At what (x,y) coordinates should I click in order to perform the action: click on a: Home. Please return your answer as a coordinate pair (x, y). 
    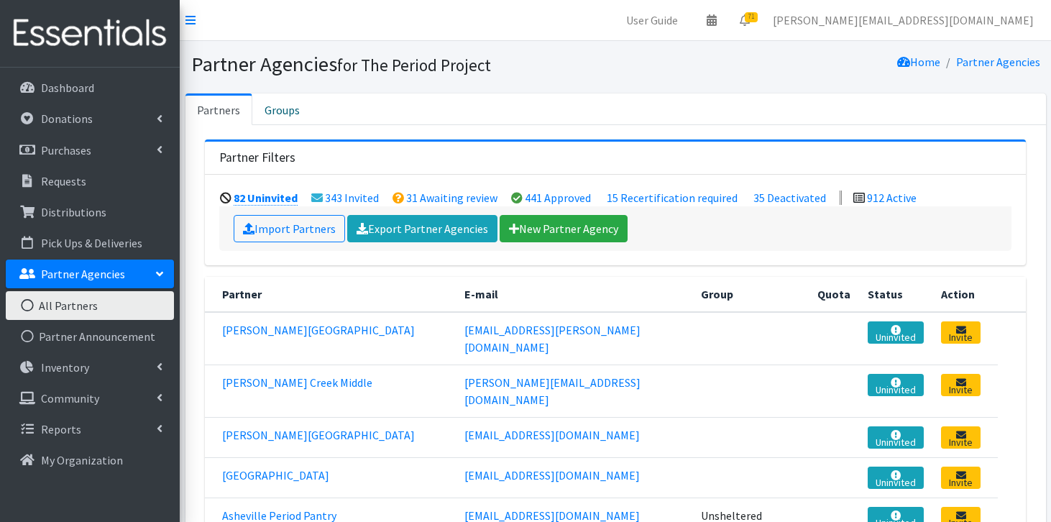
    Looking at the image, I should click on (918, 62).